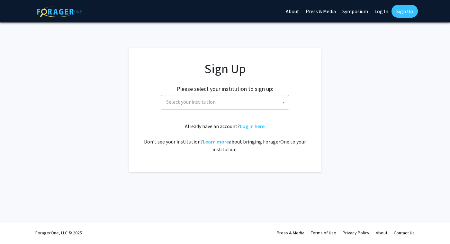  I want to click on a: Press & Media, so click(290, 233).